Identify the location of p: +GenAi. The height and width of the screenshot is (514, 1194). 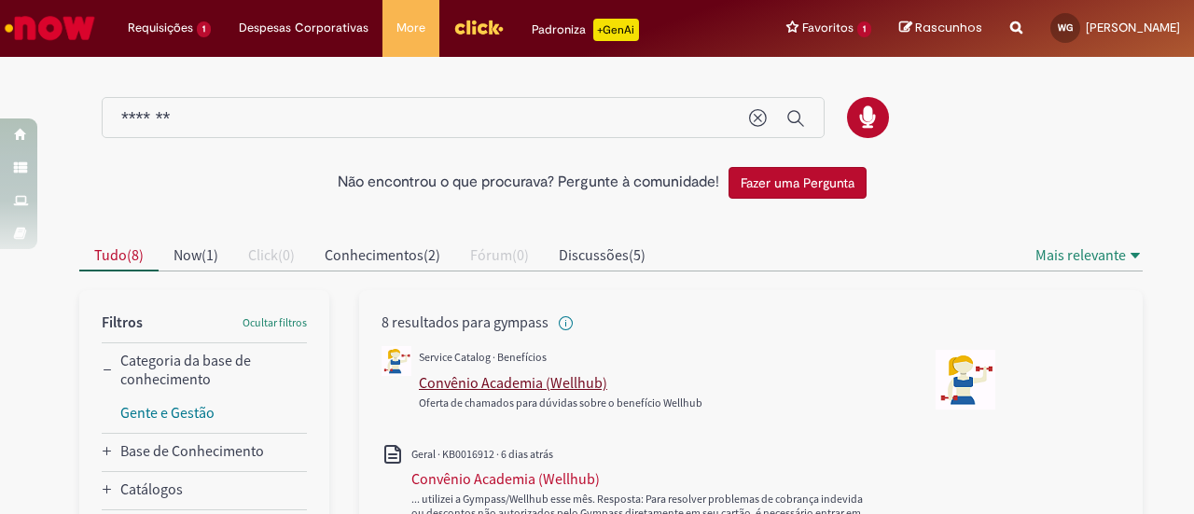
(615, 30).